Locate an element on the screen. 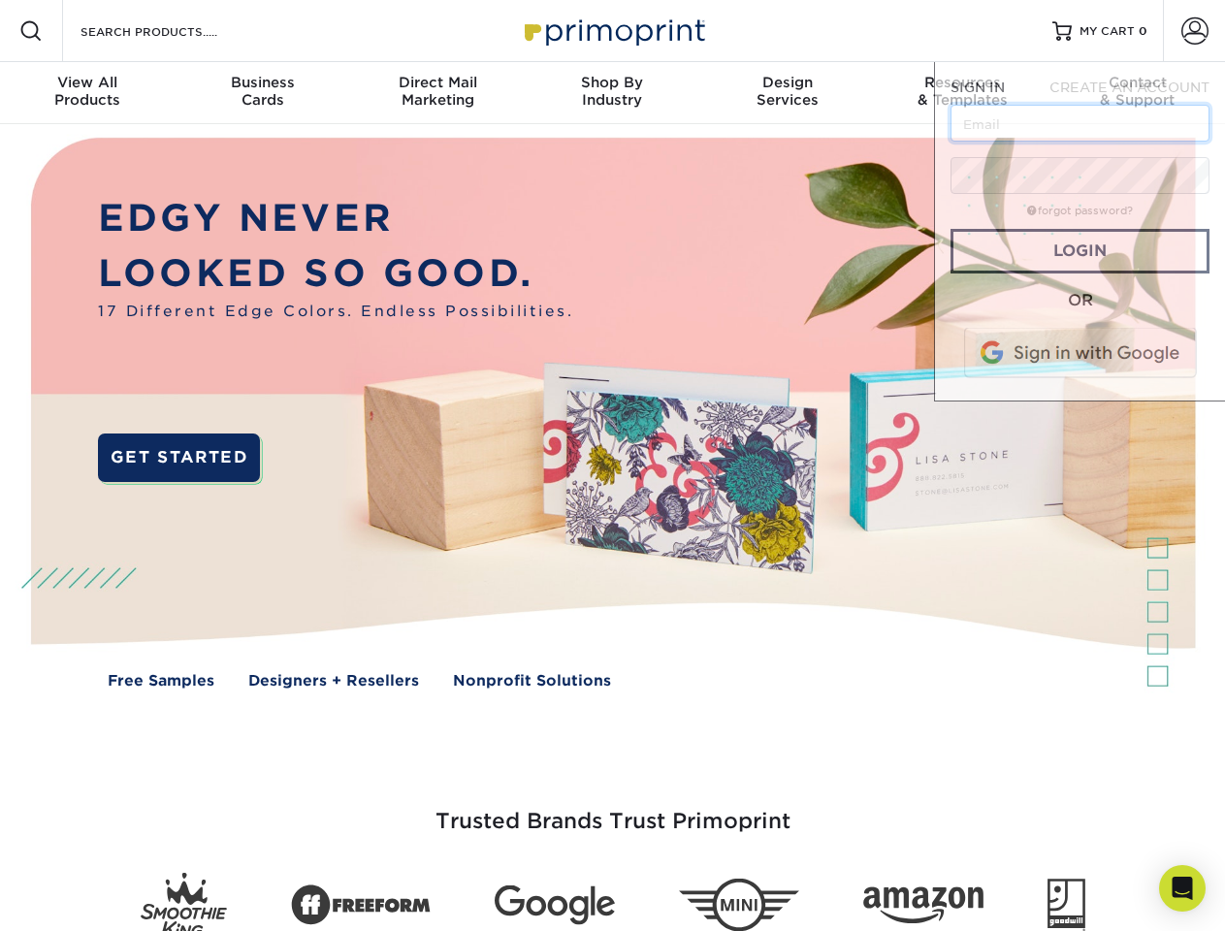  span: SIGN IN is located at coordinates (978, 87).